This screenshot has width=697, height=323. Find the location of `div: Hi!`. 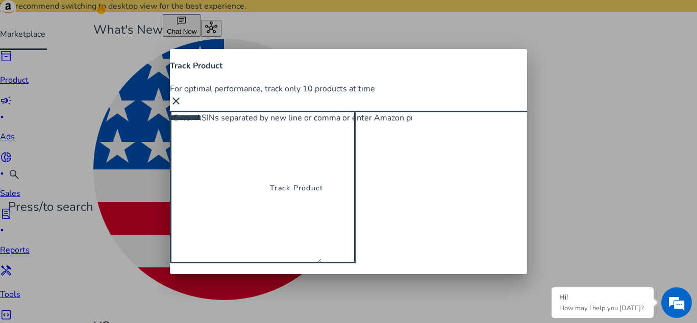

div: Hi! is located at coordinates (602, 297).